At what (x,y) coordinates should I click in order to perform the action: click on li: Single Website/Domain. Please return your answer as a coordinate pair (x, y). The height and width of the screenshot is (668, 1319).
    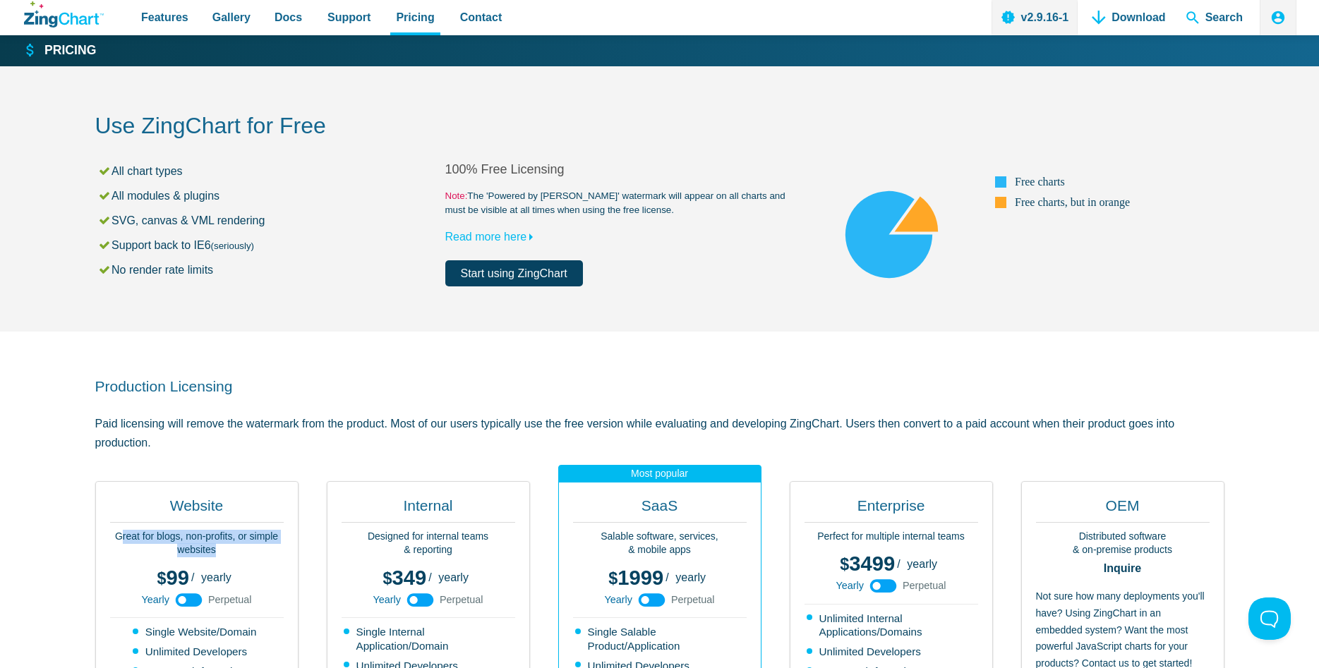
    Looking at the image, I should click on (198, 632).